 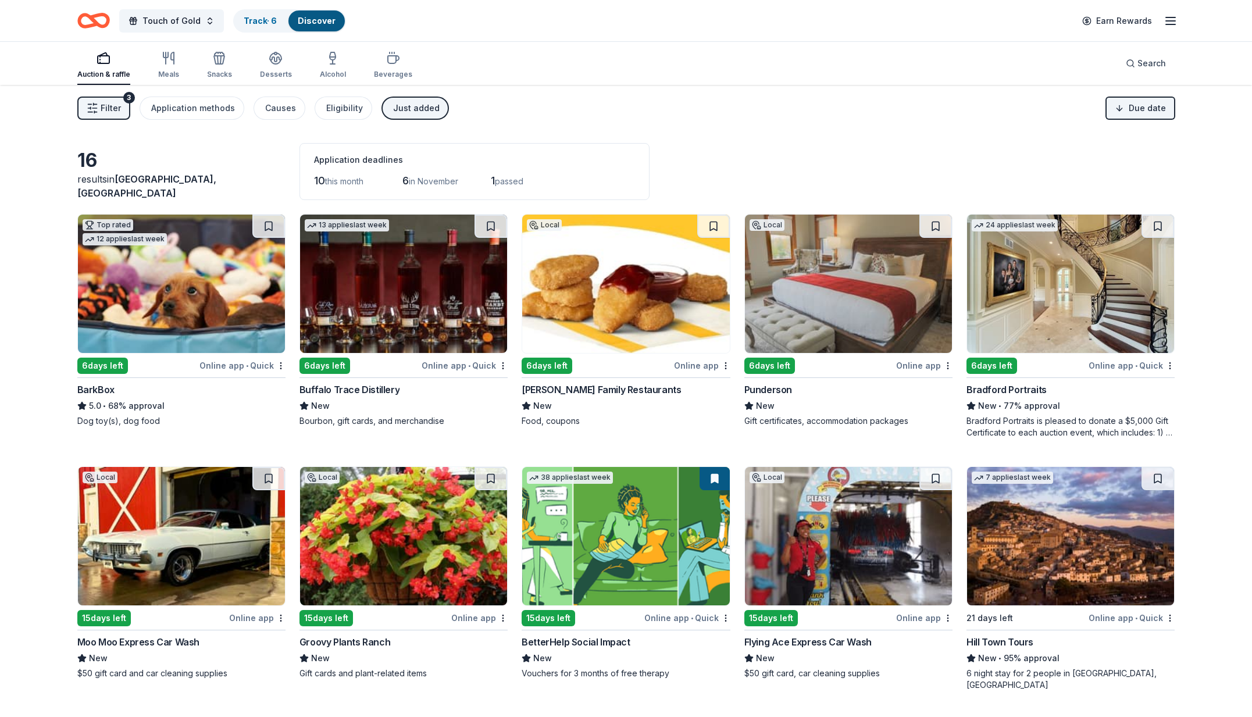 What do you see at coordinates (343, 108) in the screenshot?
I see `button: Eligibility` at bounding box center [343, 108].